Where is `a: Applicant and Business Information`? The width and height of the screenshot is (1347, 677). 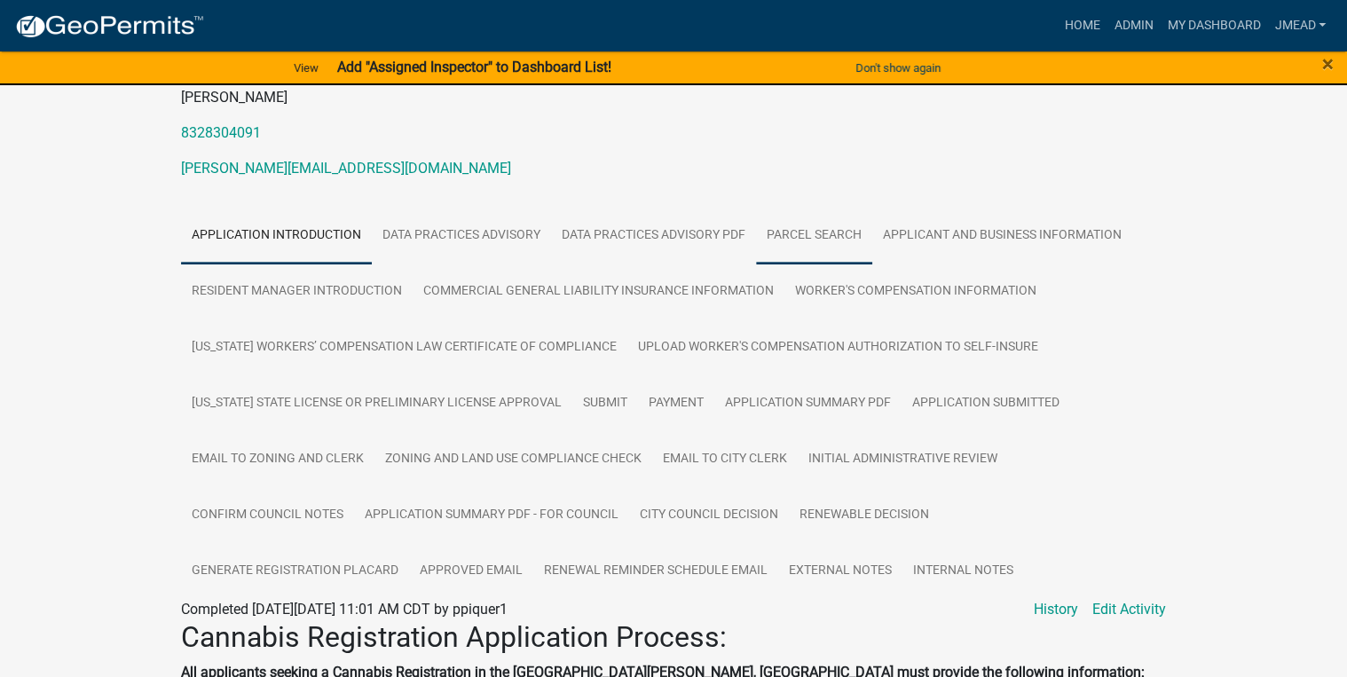
a: Applicant and Business Information is located at coordinates (1002, 236).